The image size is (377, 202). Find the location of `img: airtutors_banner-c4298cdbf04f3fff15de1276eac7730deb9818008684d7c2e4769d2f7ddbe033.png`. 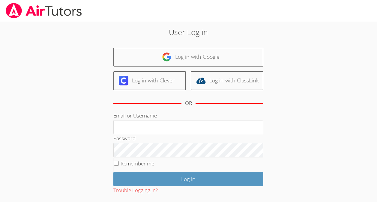

img: airtutors_banner-c4298cdbf04f3fff15de1276eac7730deb9818008684d7c2e4769d2f7ddbe033.png is located at coordinates (44, 11).